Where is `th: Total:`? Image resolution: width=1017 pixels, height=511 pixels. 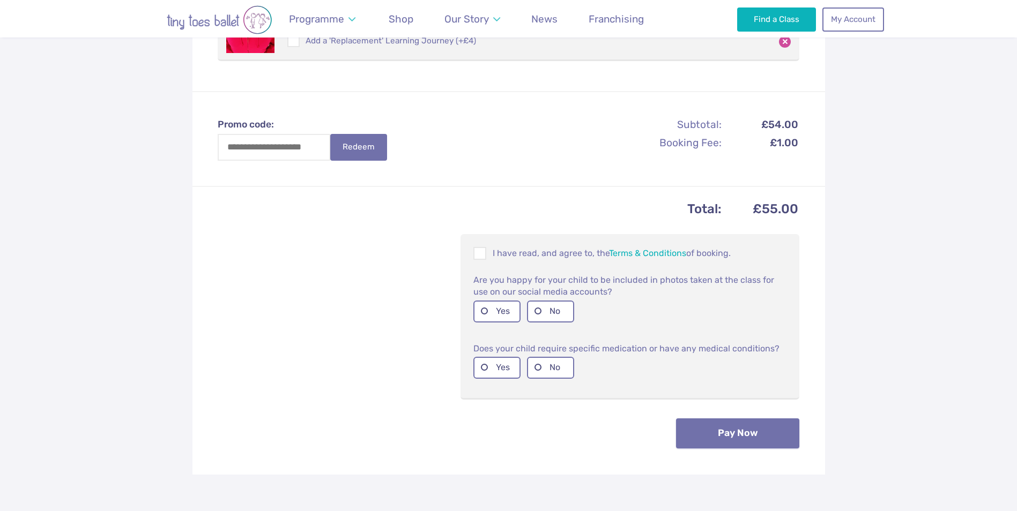
th: Total: is located at coordinates (471, 209).